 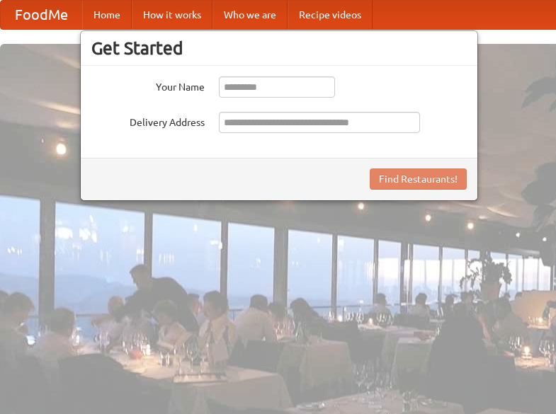 I want to click on a: How it works, so click(x=172, y=15).